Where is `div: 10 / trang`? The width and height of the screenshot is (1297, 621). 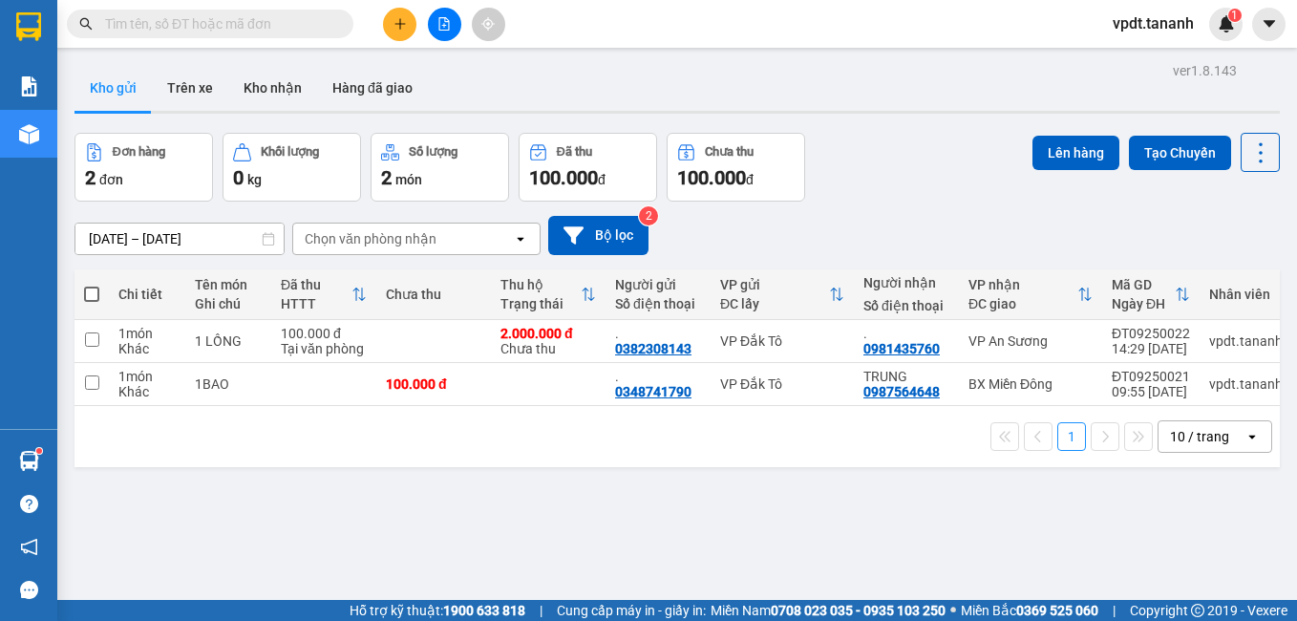 div: 10 / trang is located at coordinates (1200, 436).